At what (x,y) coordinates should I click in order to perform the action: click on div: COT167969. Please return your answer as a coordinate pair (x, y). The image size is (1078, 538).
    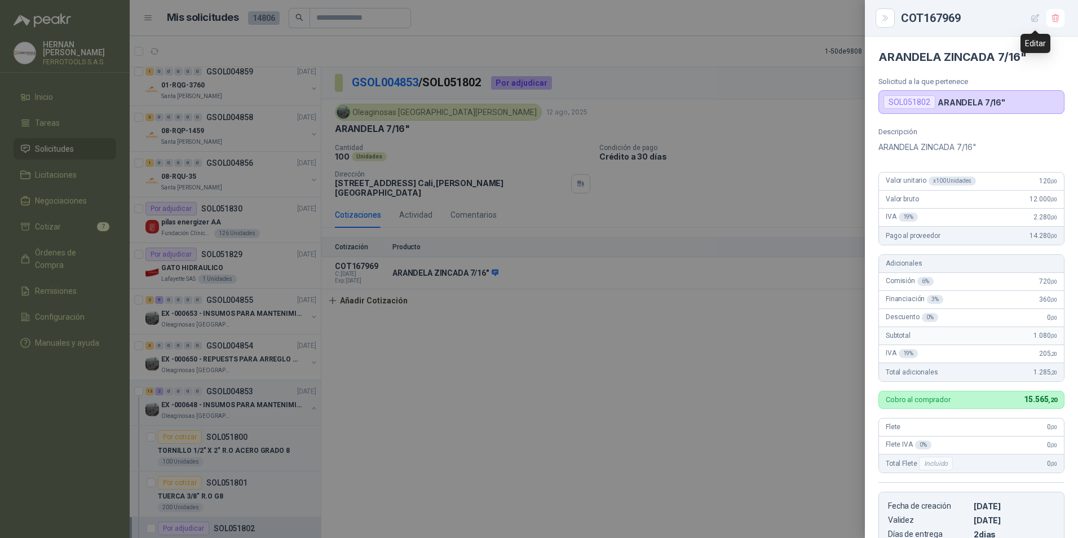
    Looking at the image, I should click on (983, 18).